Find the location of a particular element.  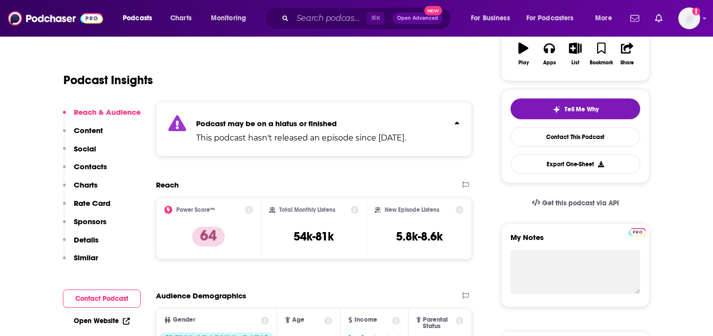

h3: 5.8k-8.6k is located at coordinates (419, 237).